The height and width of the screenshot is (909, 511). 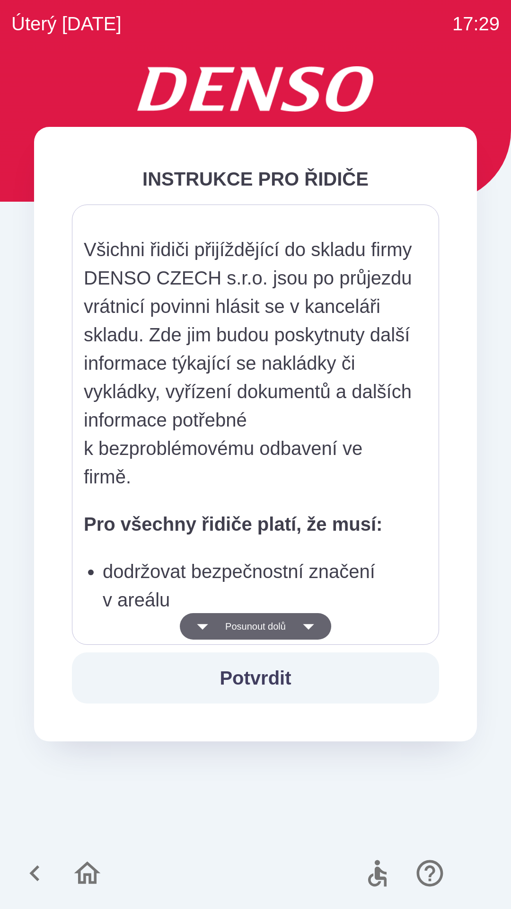 I want to click on strong: Pro všechny řidiče platí, že musí:, so click(x=233, y=524).